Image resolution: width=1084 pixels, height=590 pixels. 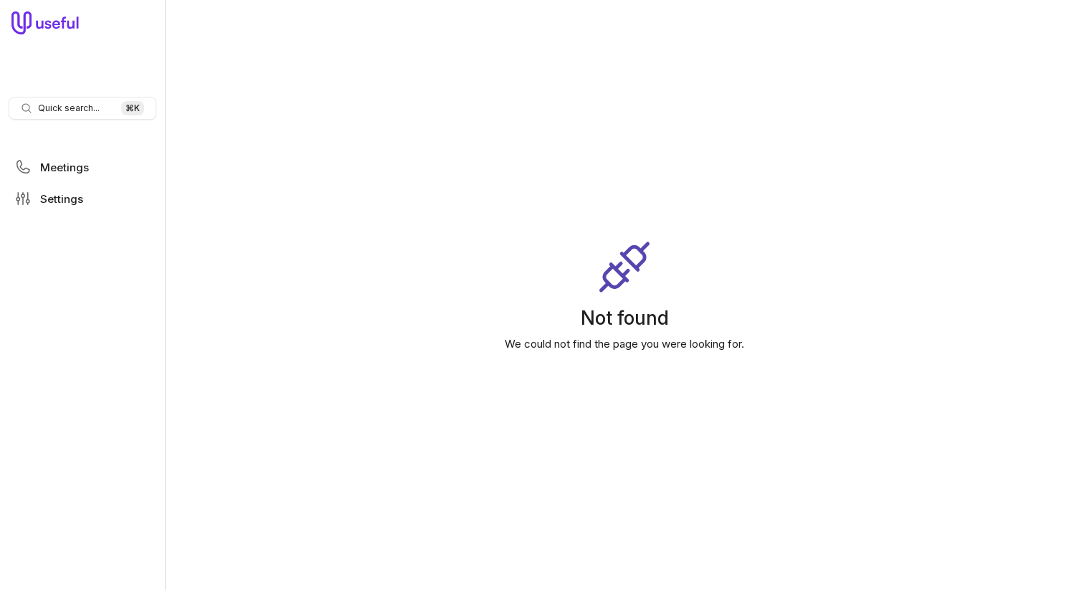 I want to click on a: Meetings, so click(x=82, y=167).